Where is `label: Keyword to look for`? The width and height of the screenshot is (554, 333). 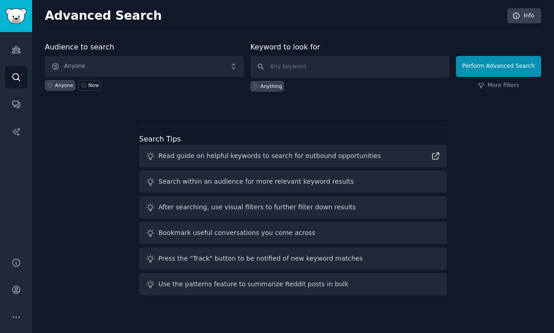
label: Keyword to look for is located at coordinates (285, 47).